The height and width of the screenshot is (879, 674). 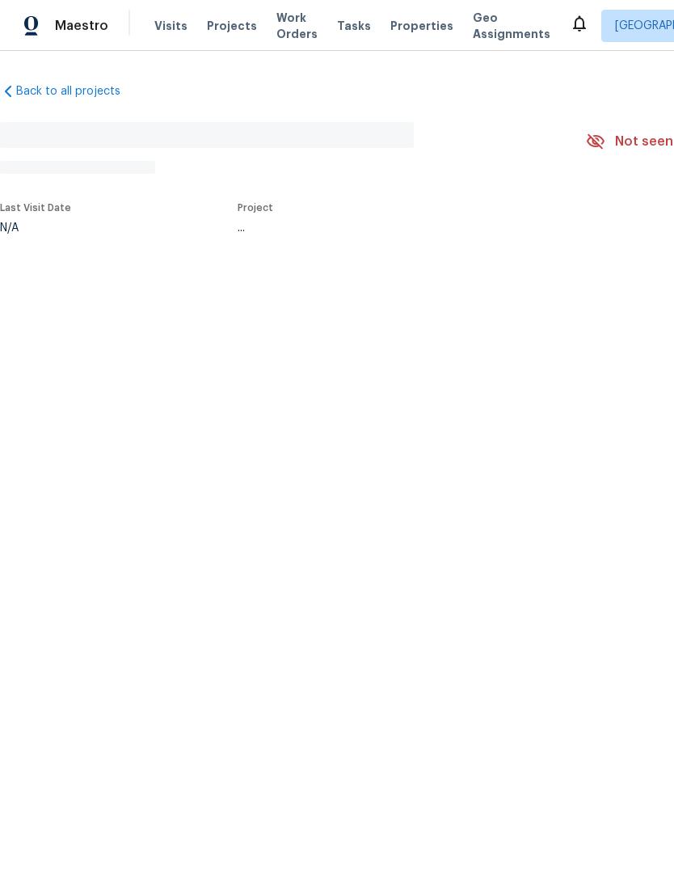 What do you see at coordinates (171, 26) in the screenshot?
I see `span: Visits` at bounding box center [171, 26].